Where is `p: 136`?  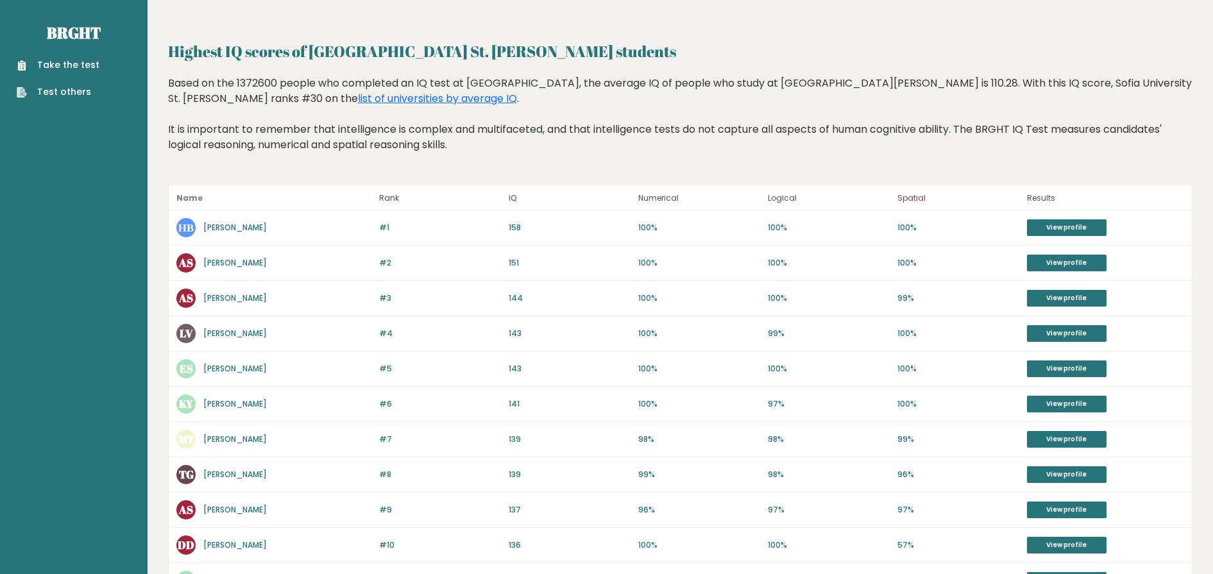 p: 136 is located at coordinates (569, 545).